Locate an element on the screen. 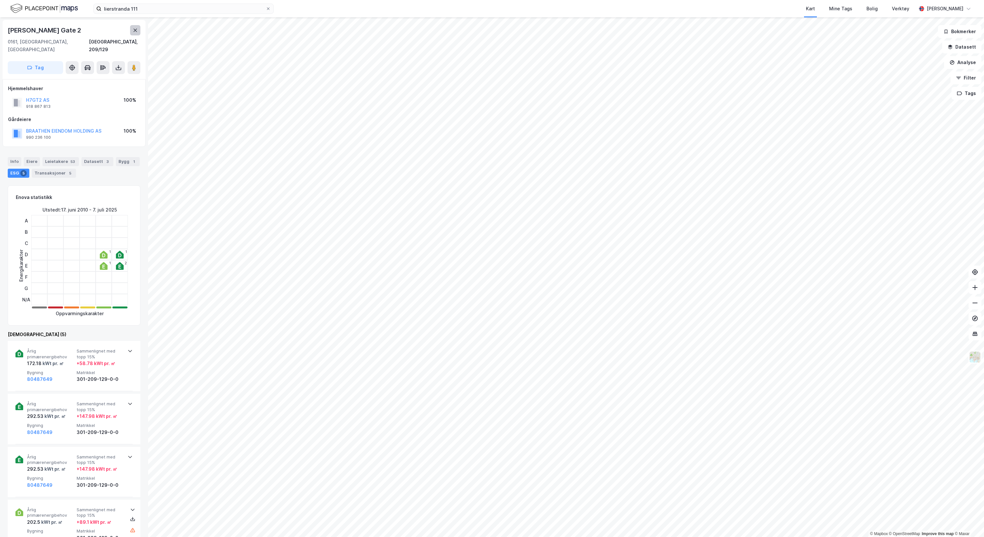  a: OpenStreetMap is located at coordinates (904, 534).